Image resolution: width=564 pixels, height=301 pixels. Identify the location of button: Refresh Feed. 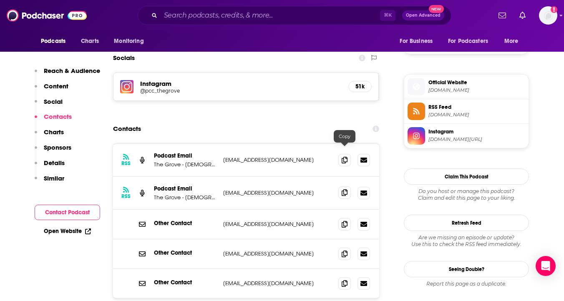
(466, 223).